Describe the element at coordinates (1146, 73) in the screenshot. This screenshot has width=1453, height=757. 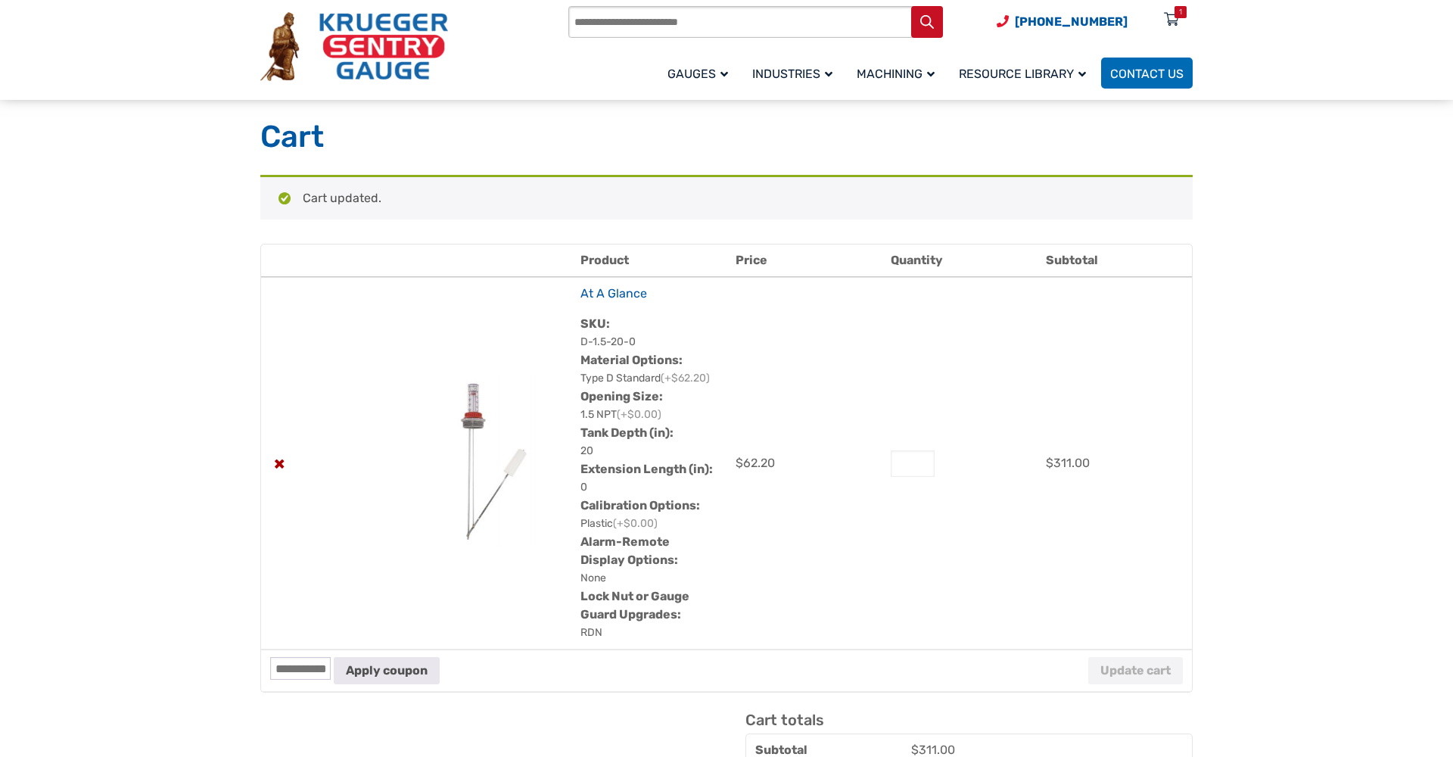
I see `a: Contact Us` at that location.